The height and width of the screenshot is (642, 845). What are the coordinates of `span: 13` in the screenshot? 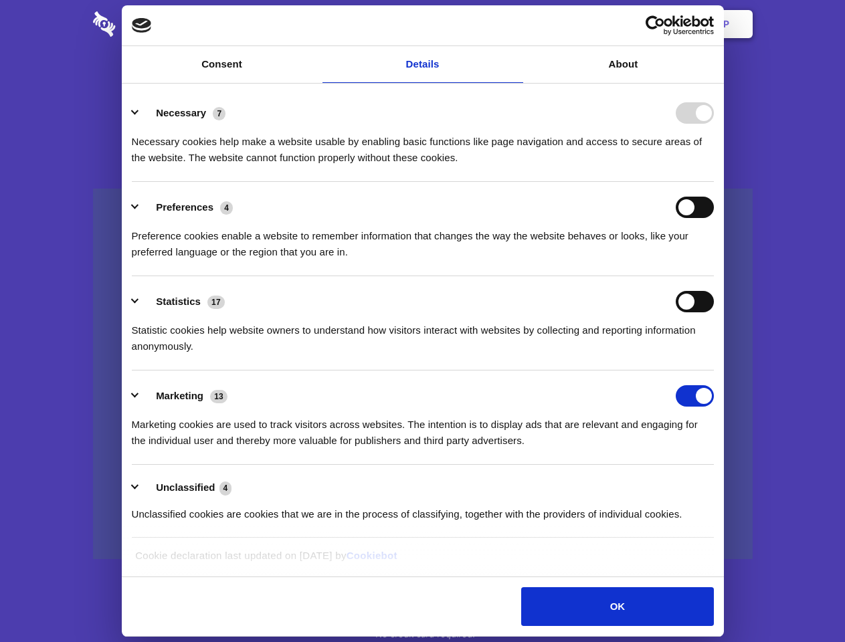 It's located at (219, 397).